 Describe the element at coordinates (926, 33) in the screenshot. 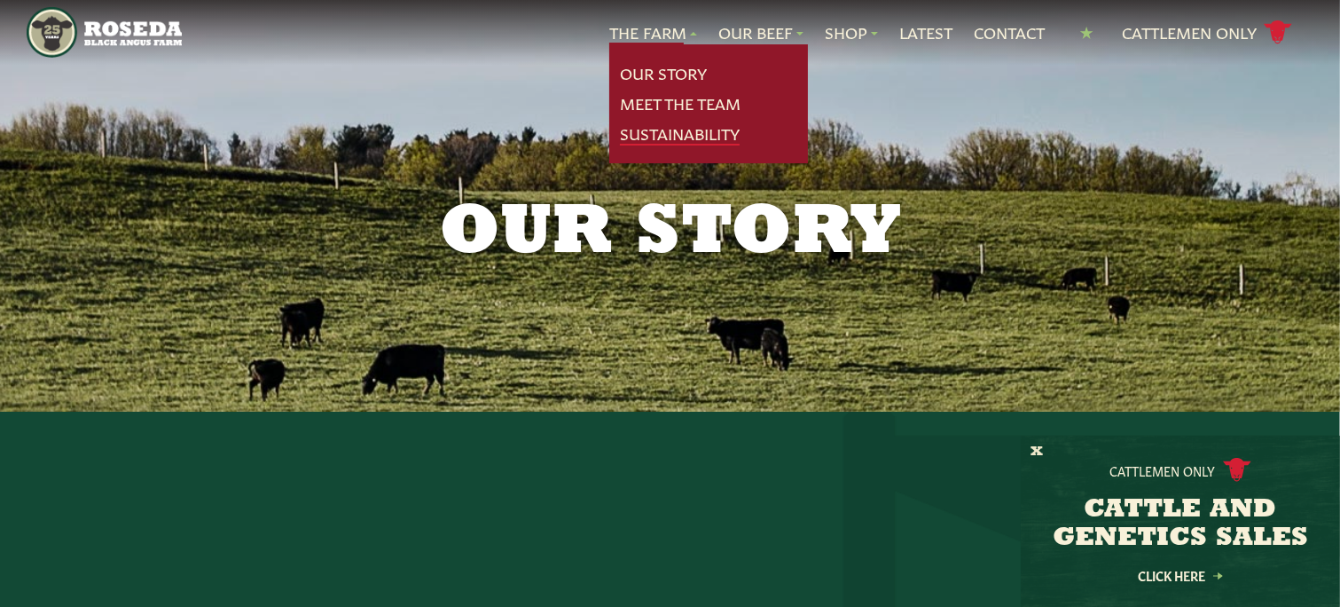

I see `a: Latest` at that location.